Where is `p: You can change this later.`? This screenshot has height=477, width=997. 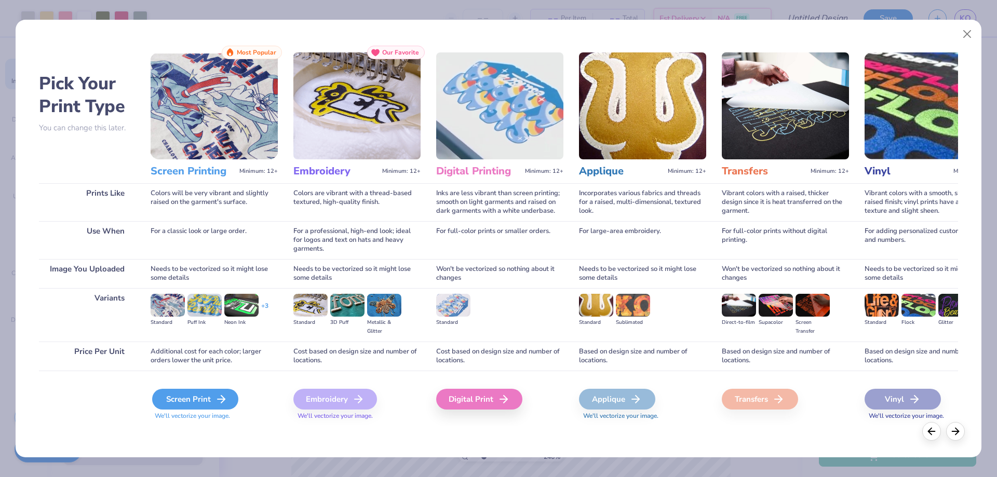 p: You can change this later. is located at coordinates (87, 128).